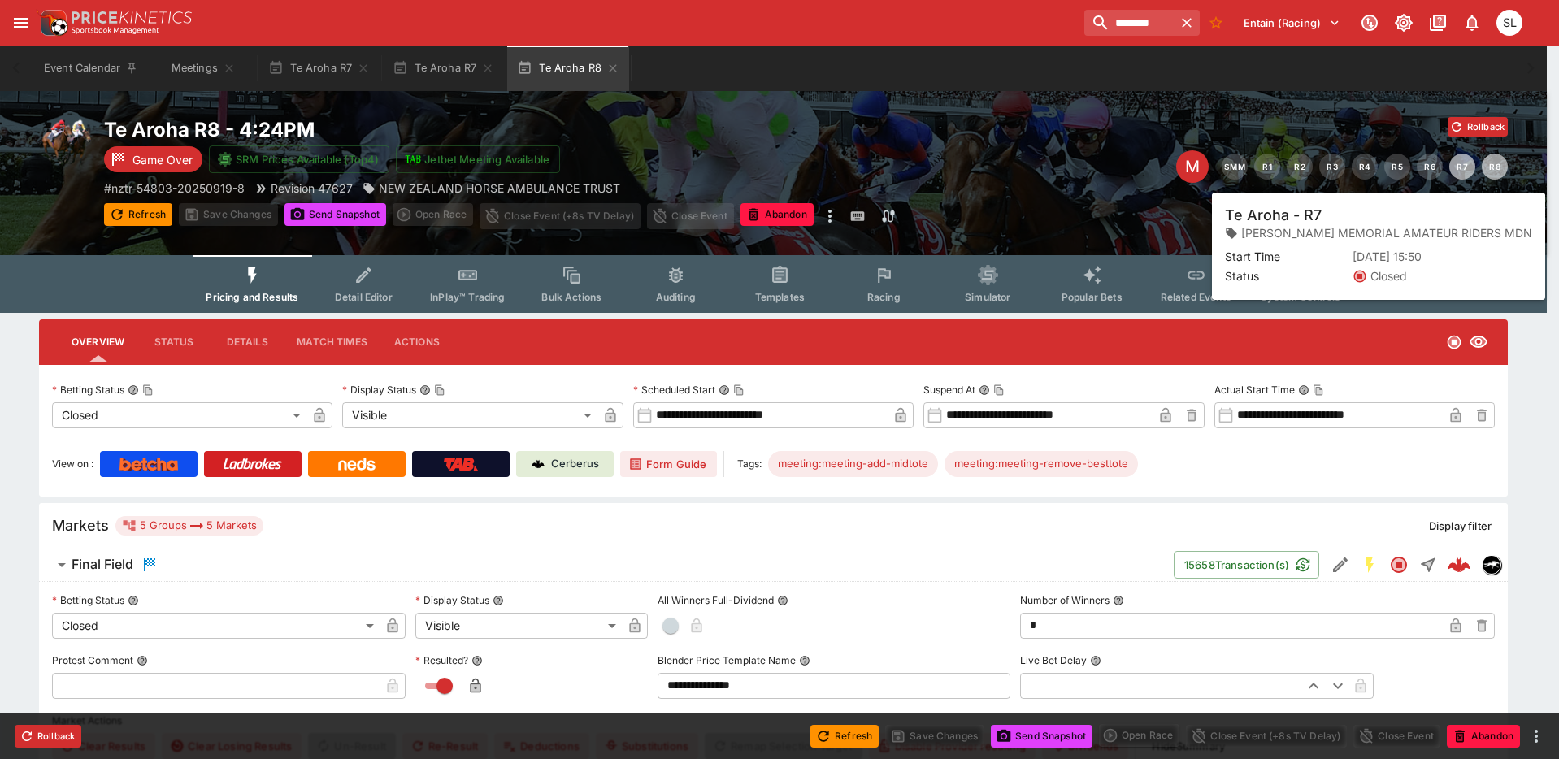 This screenshot has height=759, width=1559. I want to click on button: Send Snapshot, so click(1042, 737).